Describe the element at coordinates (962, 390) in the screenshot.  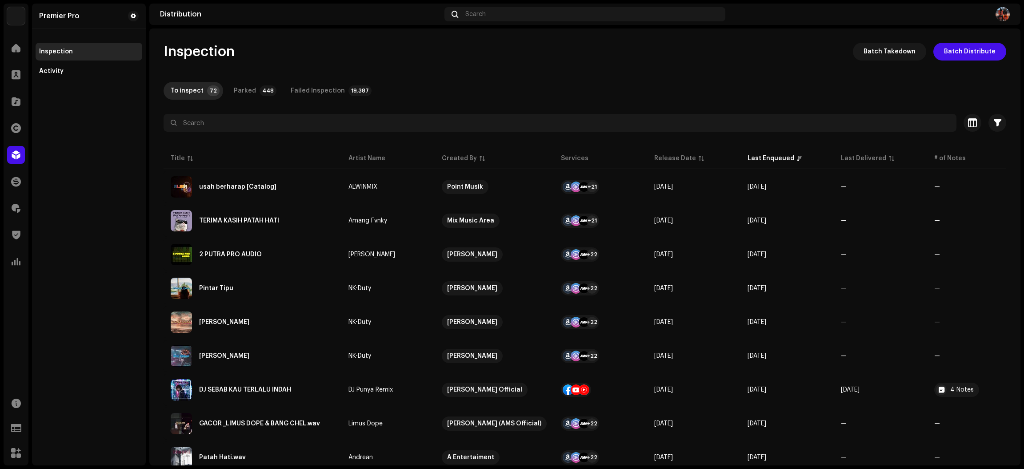
I see `div: 4 Notes` at that location.